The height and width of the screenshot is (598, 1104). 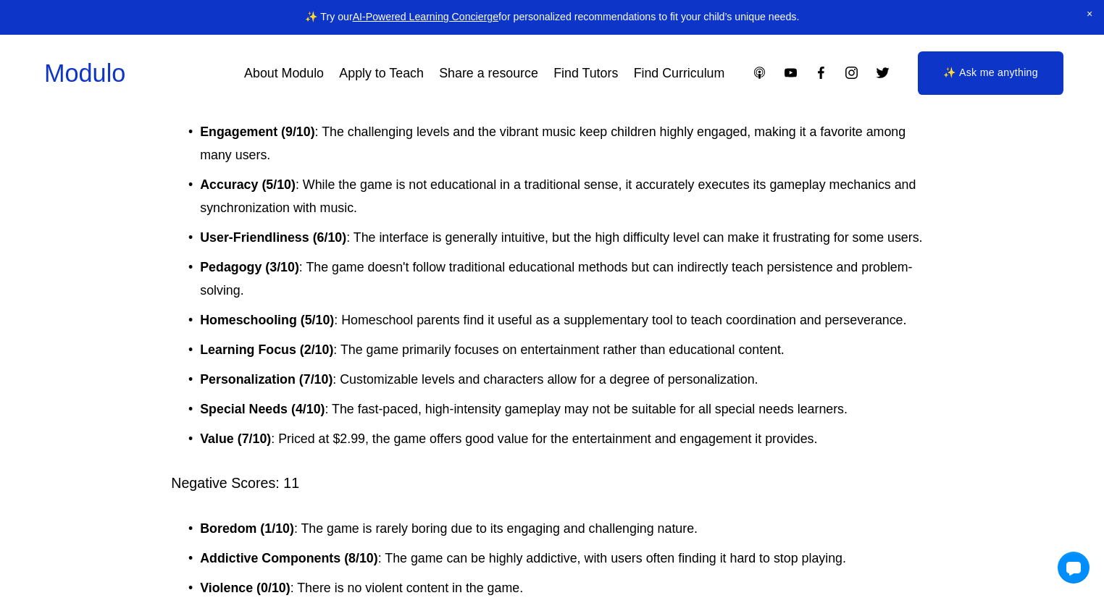 I want to click on a: Find Curriculum, so click(x=680, y=73).